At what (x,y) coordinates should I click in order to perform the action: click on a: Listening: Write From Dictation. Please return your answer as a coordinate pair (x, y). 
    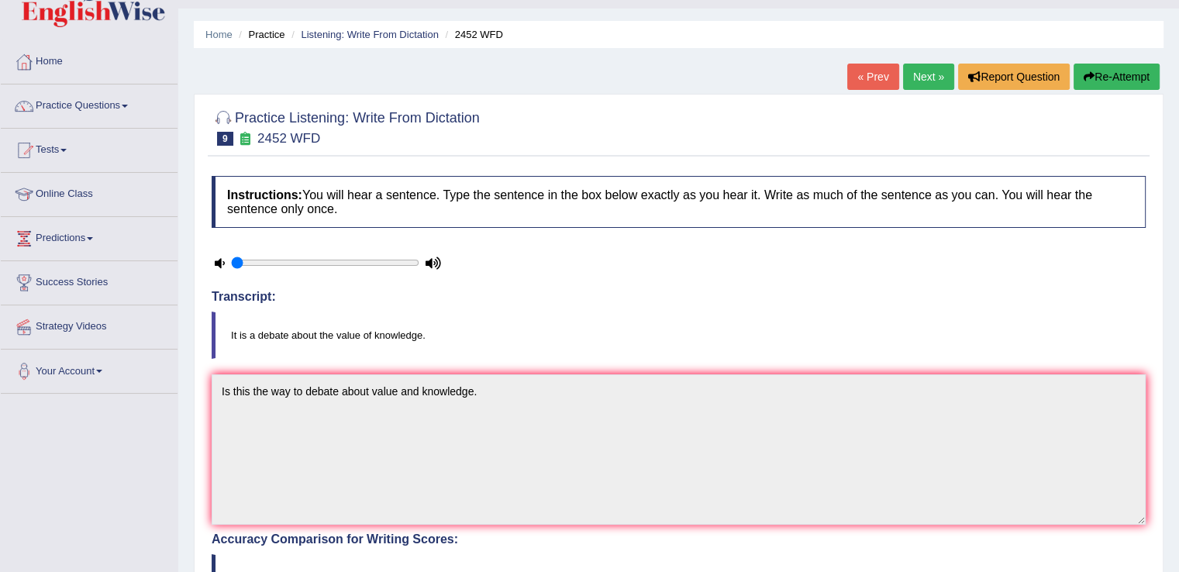
    Looking at the image, I should click on (370, 34).